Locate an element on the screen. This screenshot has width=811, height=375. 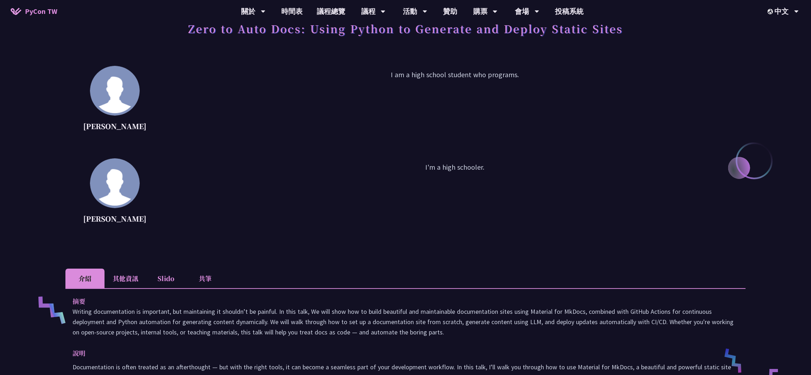
img: Locale Icon is located at coordinates (771, 11).